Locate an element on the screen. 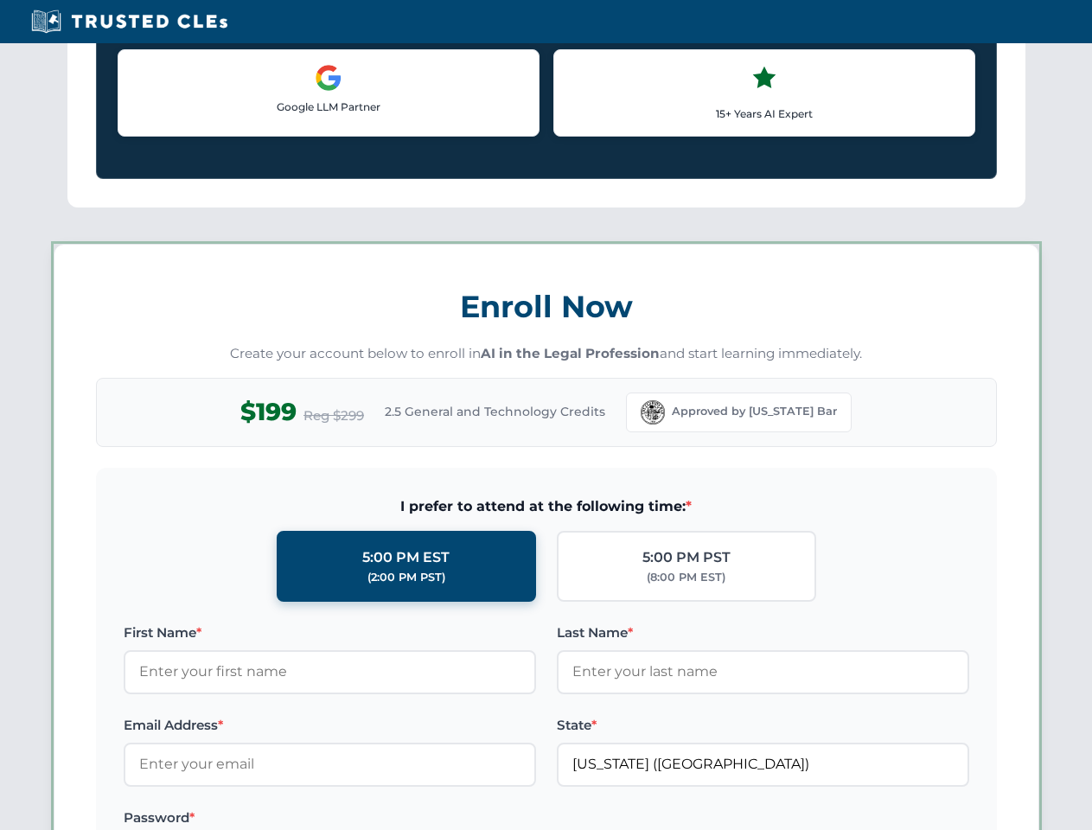  img: Google is located at coordinates (329, 78).